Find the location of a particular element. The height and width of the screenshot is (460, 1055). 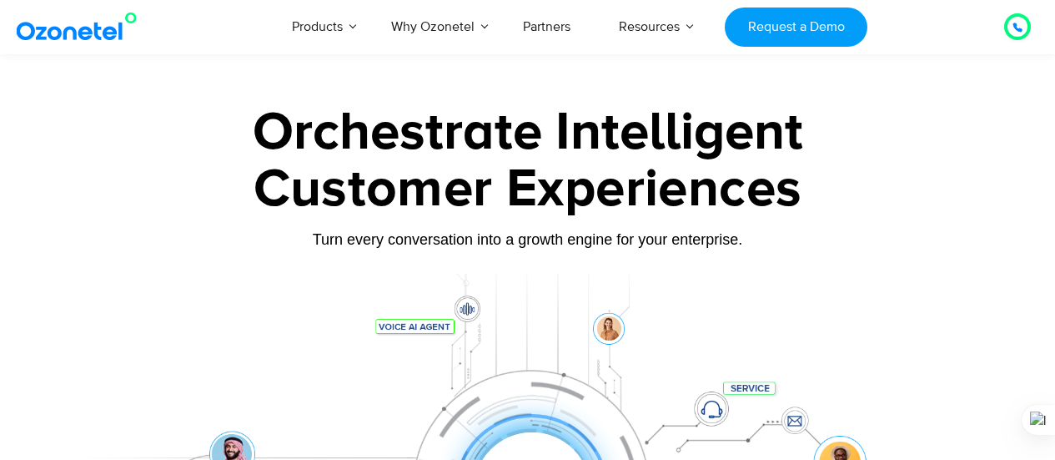

div: Customer Experiences is located at coordinates (528, 189).